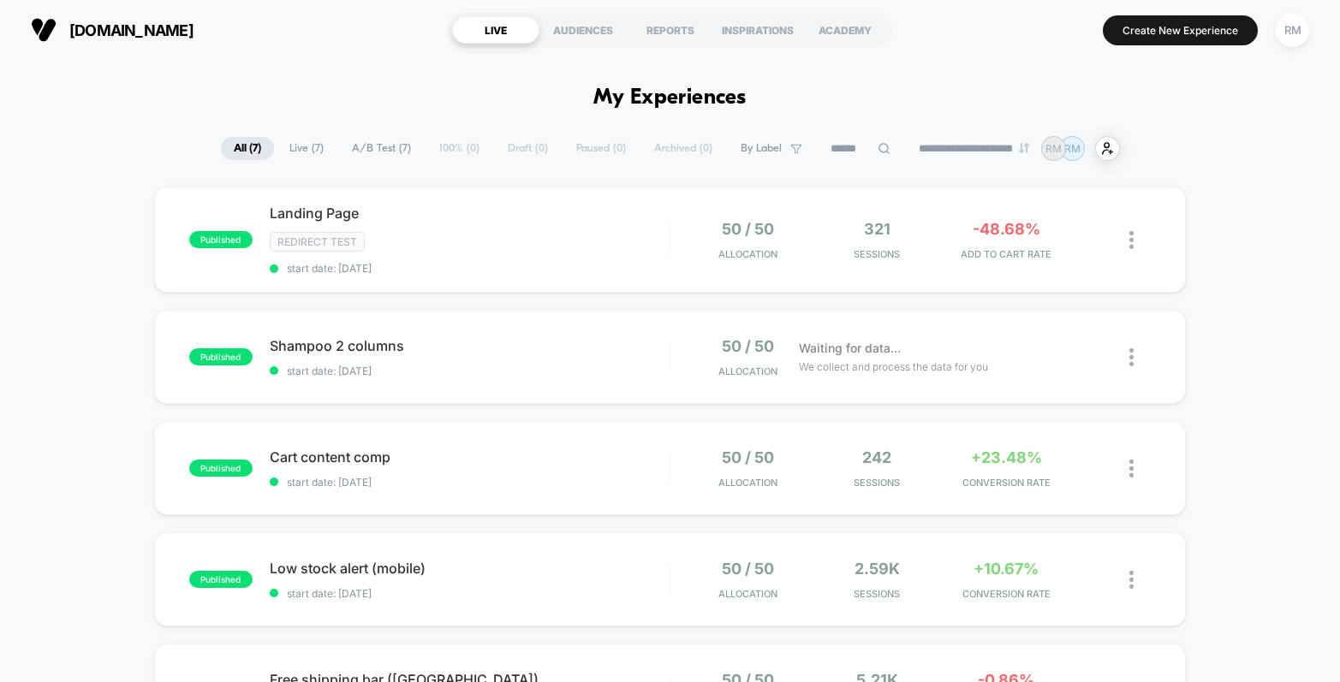 The height and width of the screenshot is (682, 1340). What do you see at coordinates (845, 30) in the screenshot?
I see `div: ACADEMY` at bounding box center [845, 30].